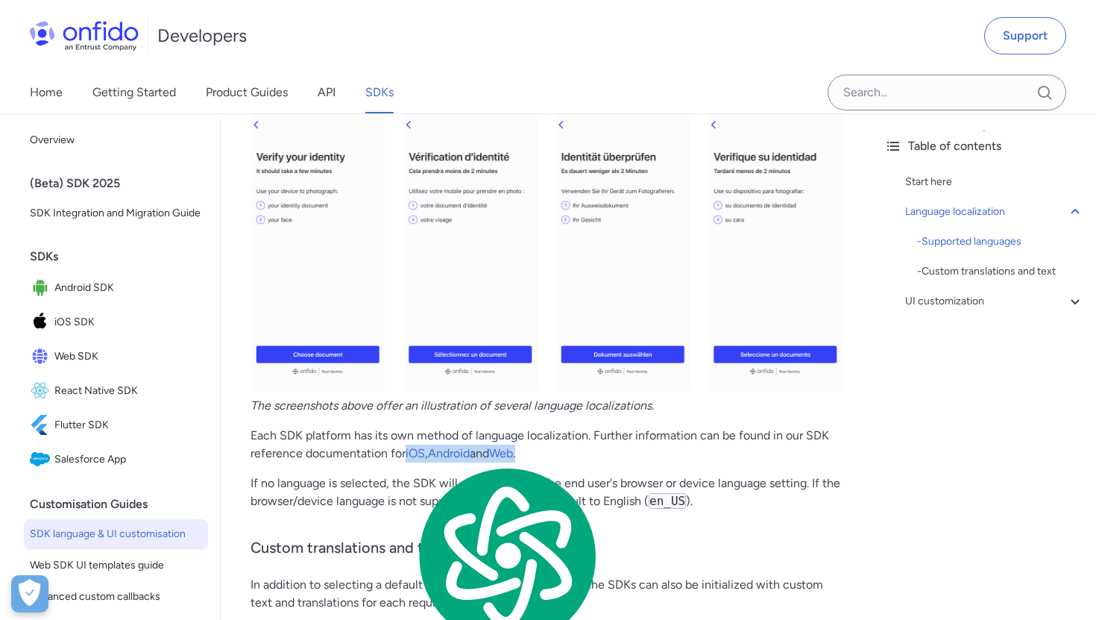 Image resolution: width=1096 pixels, height=620 pixels. What do you see at coordinates (668, 500) in the screenshot?
I see `code: en_US` at bounding box center [668, 500].